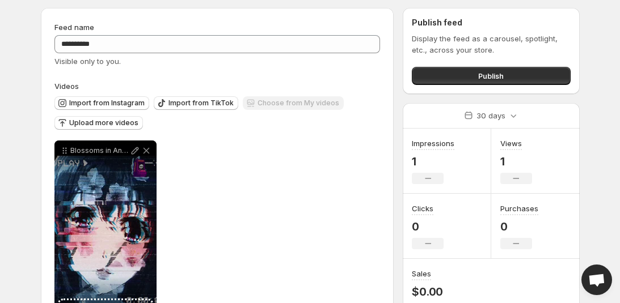  What do you see at coordinates (87, 61) in the screenshot?
I see `span: Visible only to you.` at bounding box center [87, 61].